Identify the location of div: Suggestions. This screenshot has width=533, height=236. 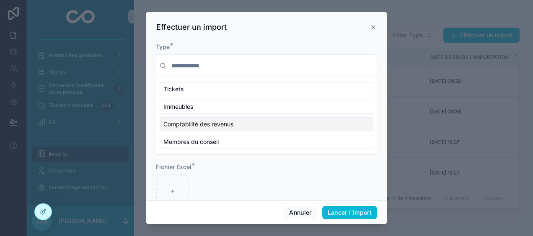
(267, 116).